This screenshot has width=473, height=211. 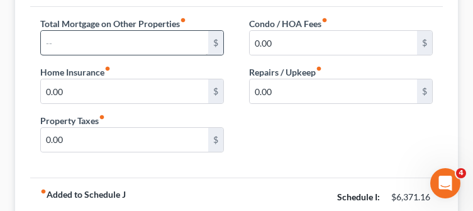 I want to click on span: 4, so click(x=461, y=173).